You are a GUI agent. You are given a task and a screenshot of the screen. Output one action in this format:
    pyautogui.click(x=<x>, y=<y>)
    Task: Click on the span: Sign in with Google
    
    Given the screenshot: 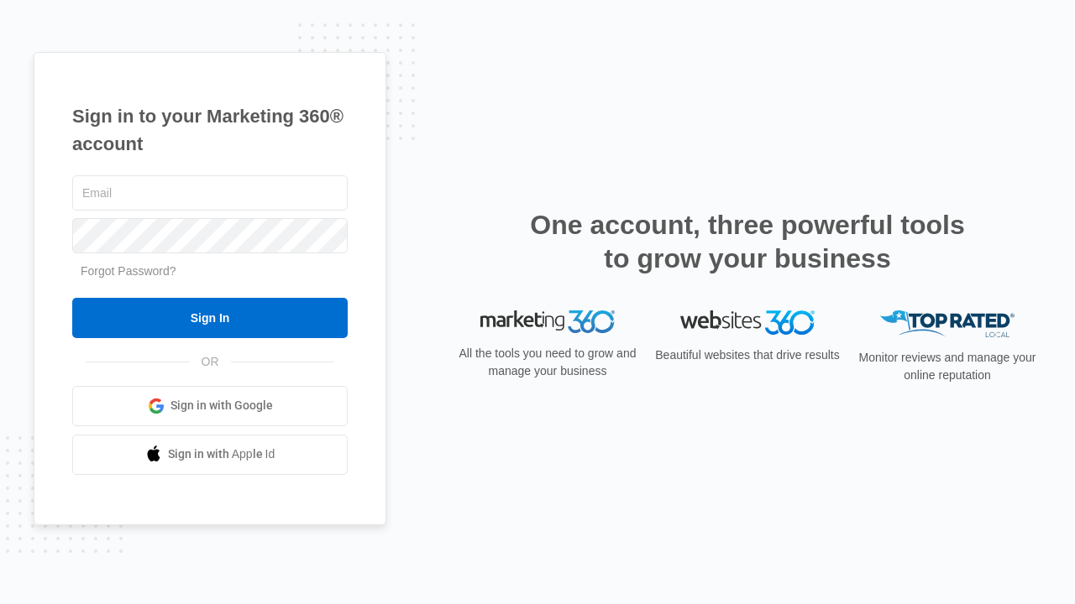 What is the action you would take?
    pyautogui.click(x=222, y=406)
    